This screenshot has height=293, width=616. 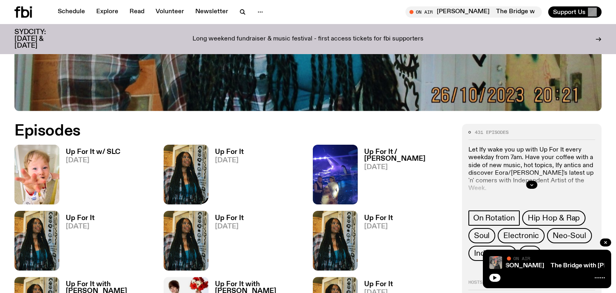 What do you see at coordinates (521, 236) in the screenshot?
I see `a: Electronic` at bounding box center [521, 236].